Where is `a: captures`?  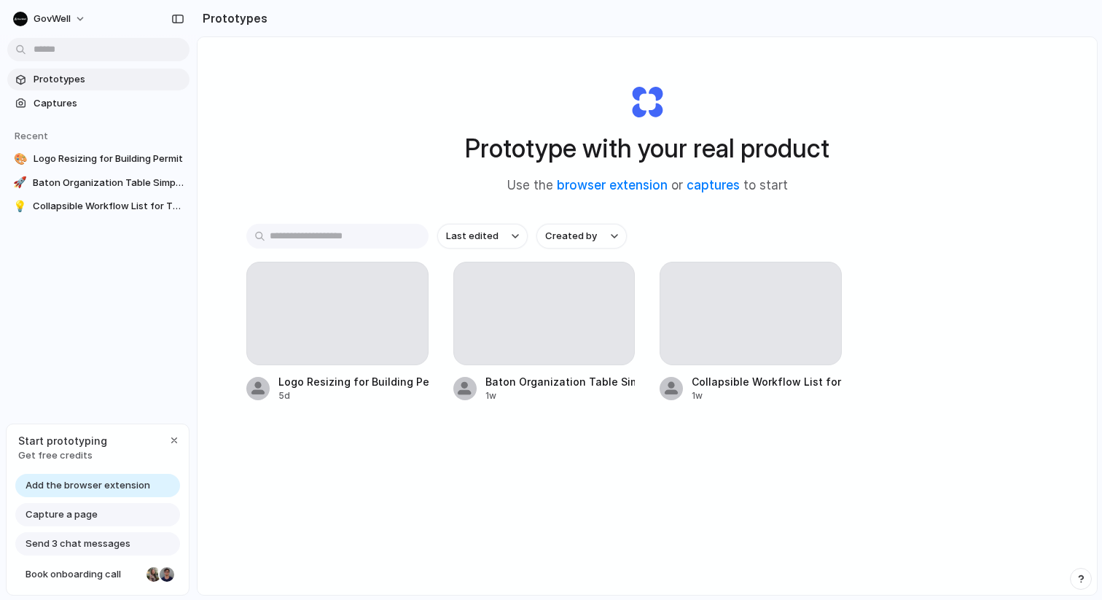 a: captures is located at coordinates (713, 185).